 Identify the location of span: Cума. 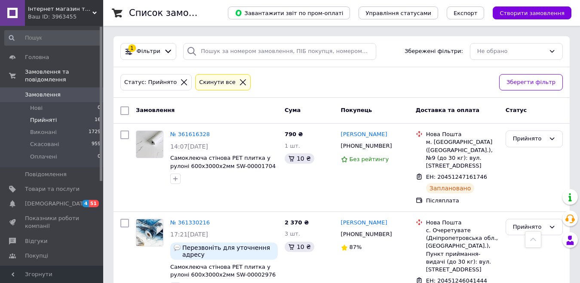
(292, 110).